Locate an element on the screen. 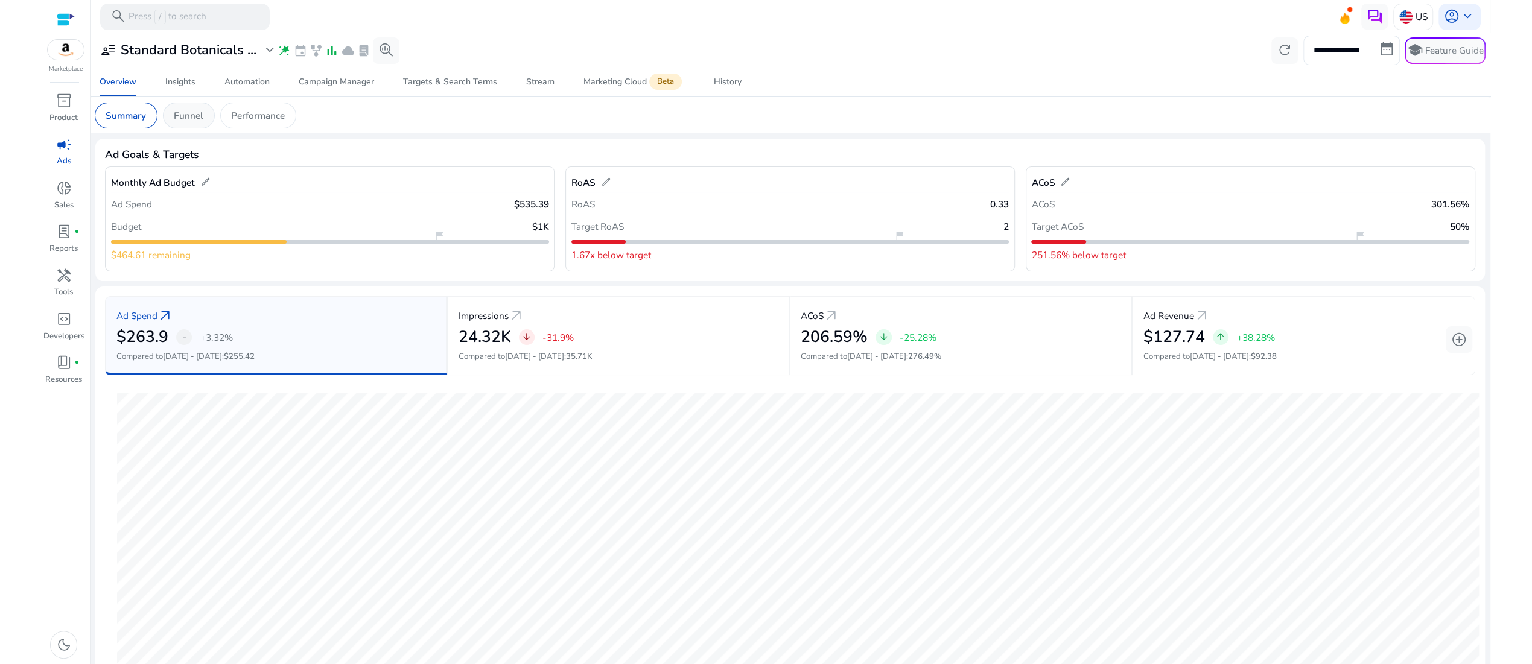  p: 1.67x below target is located at coordinates (611, 255).